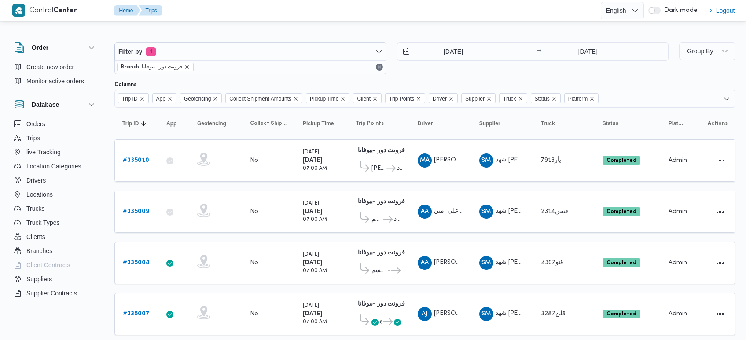  What do you see at coordinates (18, 10) in the screenshot?
I see `img: X8yXhbKr1z7QwAAAABJRU5ErkJggg==` at bounding box center [18, 10].